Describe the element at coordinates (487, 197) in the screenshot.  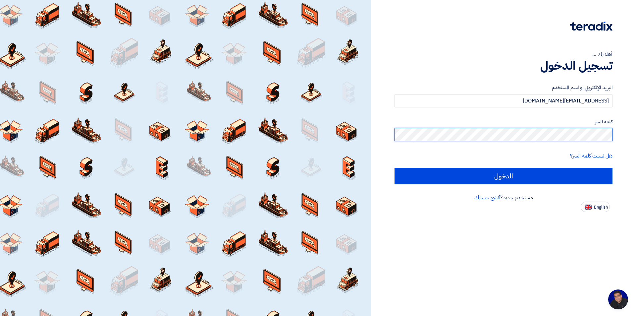
I see `a: أنشئ حسابك` at that location.